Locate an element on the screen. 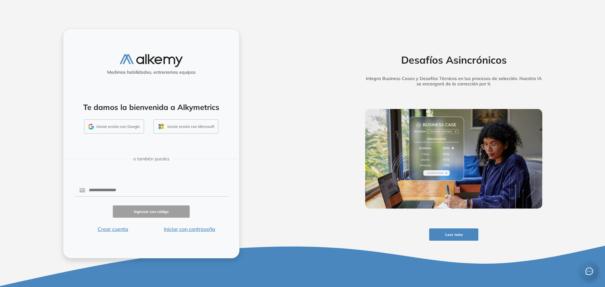 This screenshot has height=287, width=605. img: OUTLOOK_ICON is located at coordinates (161, 126).